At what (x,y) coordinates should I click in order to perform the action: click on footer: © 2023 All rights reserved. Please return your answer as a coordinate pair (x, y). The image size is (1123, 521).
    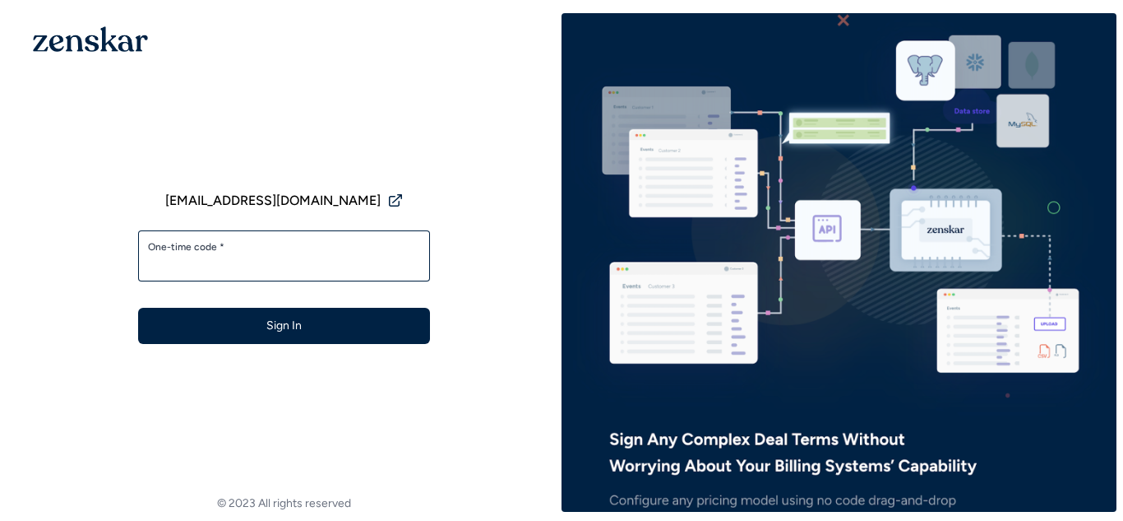
    Looking at the image, I should click on (284, 503).